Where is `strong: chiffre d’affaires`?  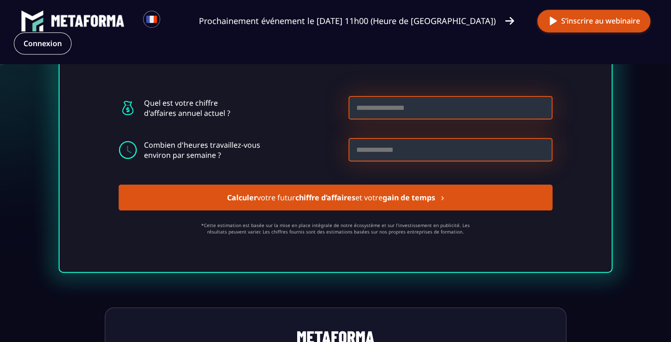
strong: chiffre d’affaires is located at coordinates (325, 197).